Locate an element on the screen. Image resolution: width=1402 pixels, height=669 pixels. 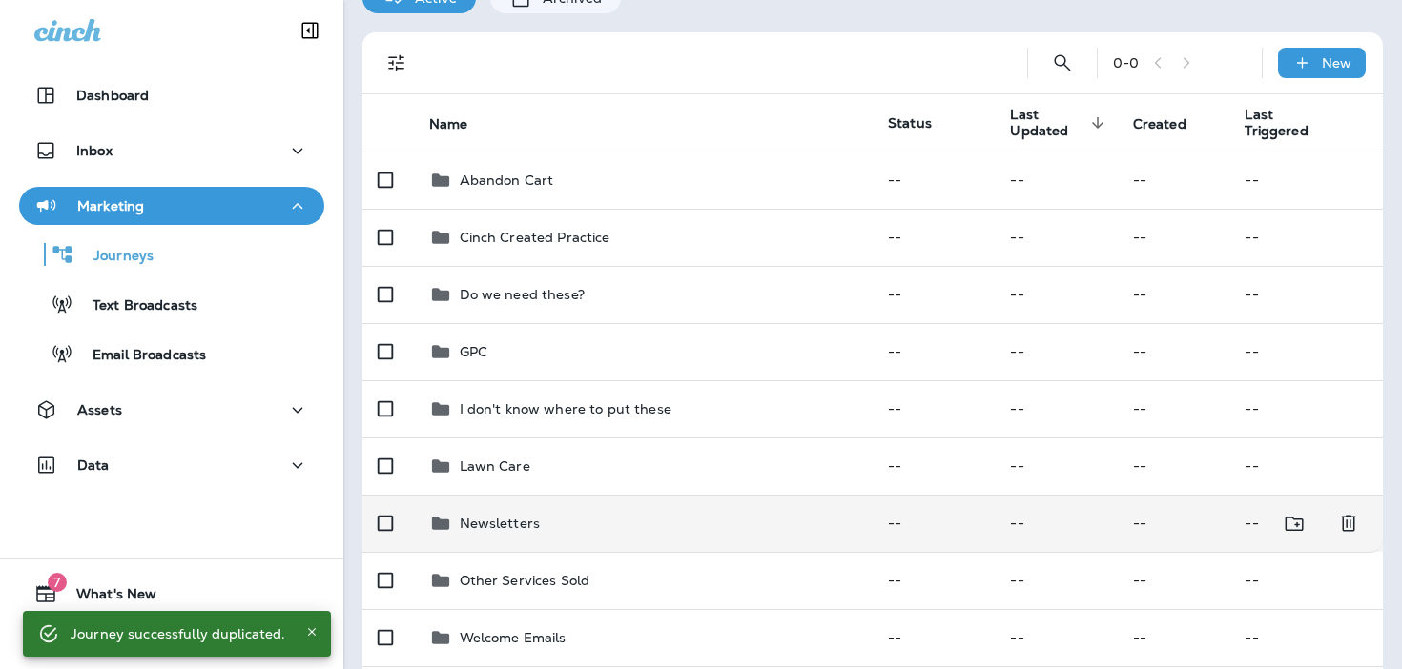
p: I don't know where to put these is located at coordinates (566, 409).